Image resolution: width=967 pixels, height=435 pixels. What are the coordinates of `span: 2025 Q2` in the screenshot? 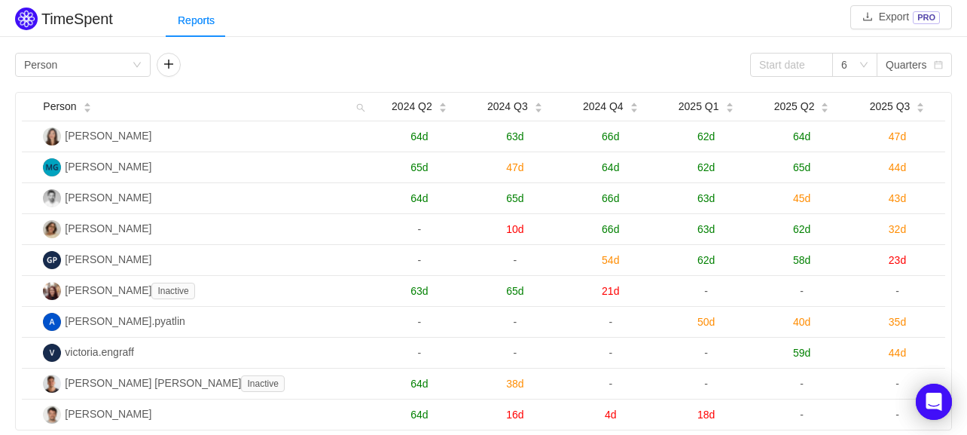 It's located at (795, 106).